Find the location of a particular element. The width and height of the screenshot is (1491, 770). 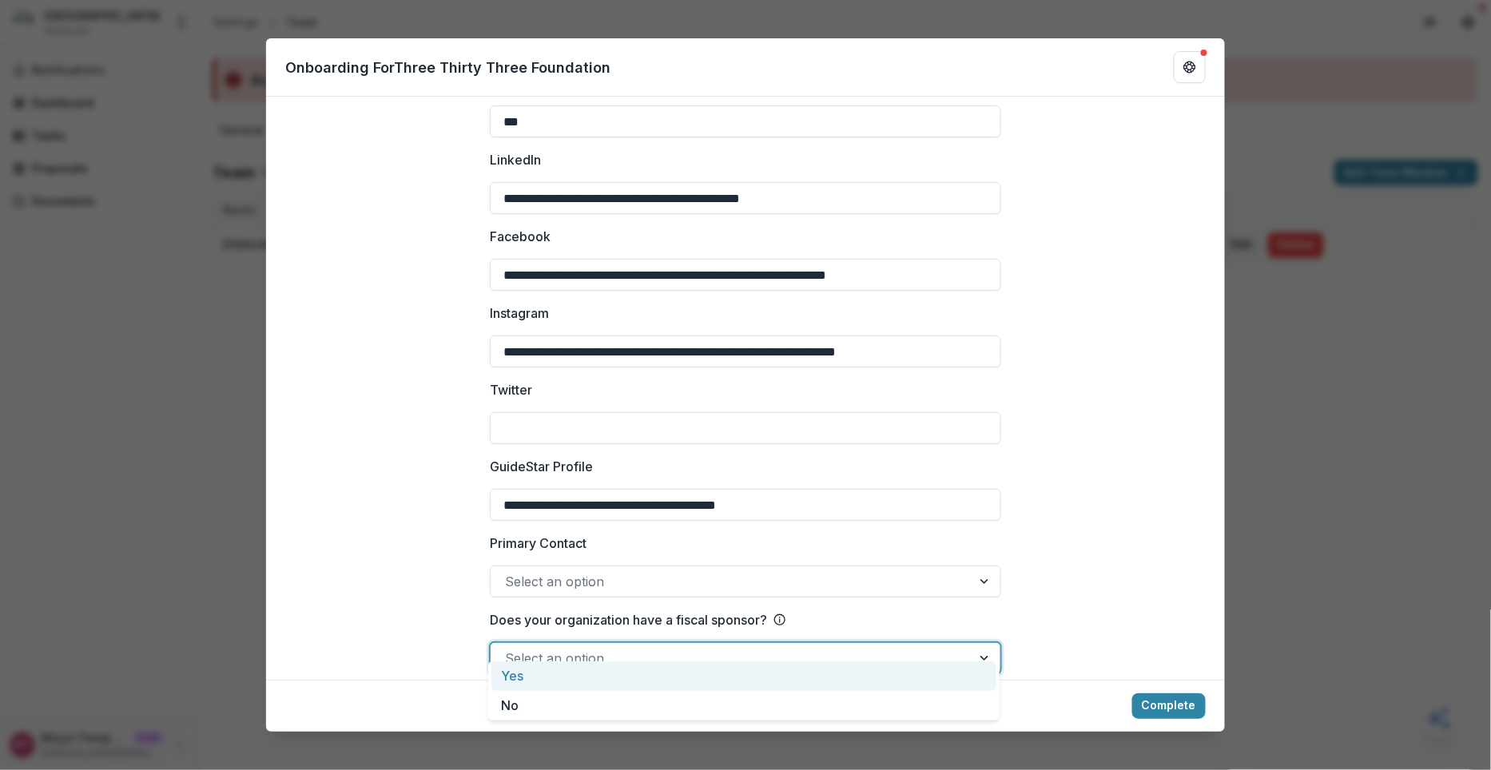

button: Get Help is located at coordinates (1189, 67).